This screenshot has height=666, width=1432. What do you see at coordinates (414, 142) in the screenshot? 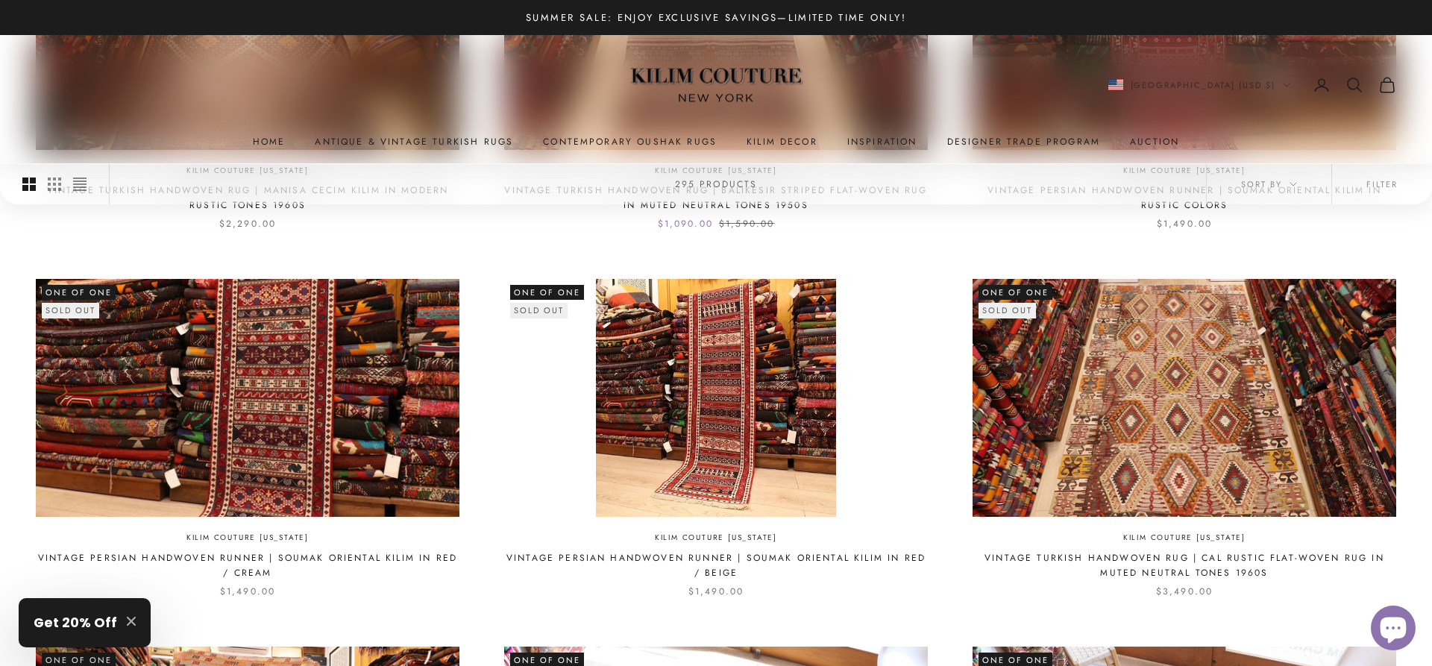
I see `a: Antique & Vintage Turkish Rugs` at bounding box center [414, 142].